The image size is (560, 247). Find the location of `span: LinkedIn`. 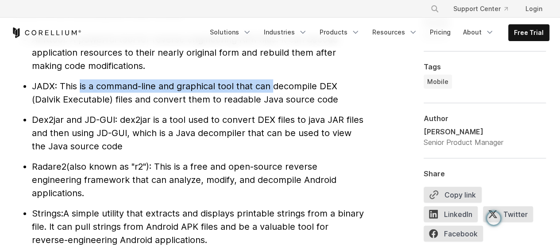

span: LinkedIn is located at coordinates (450, 215).